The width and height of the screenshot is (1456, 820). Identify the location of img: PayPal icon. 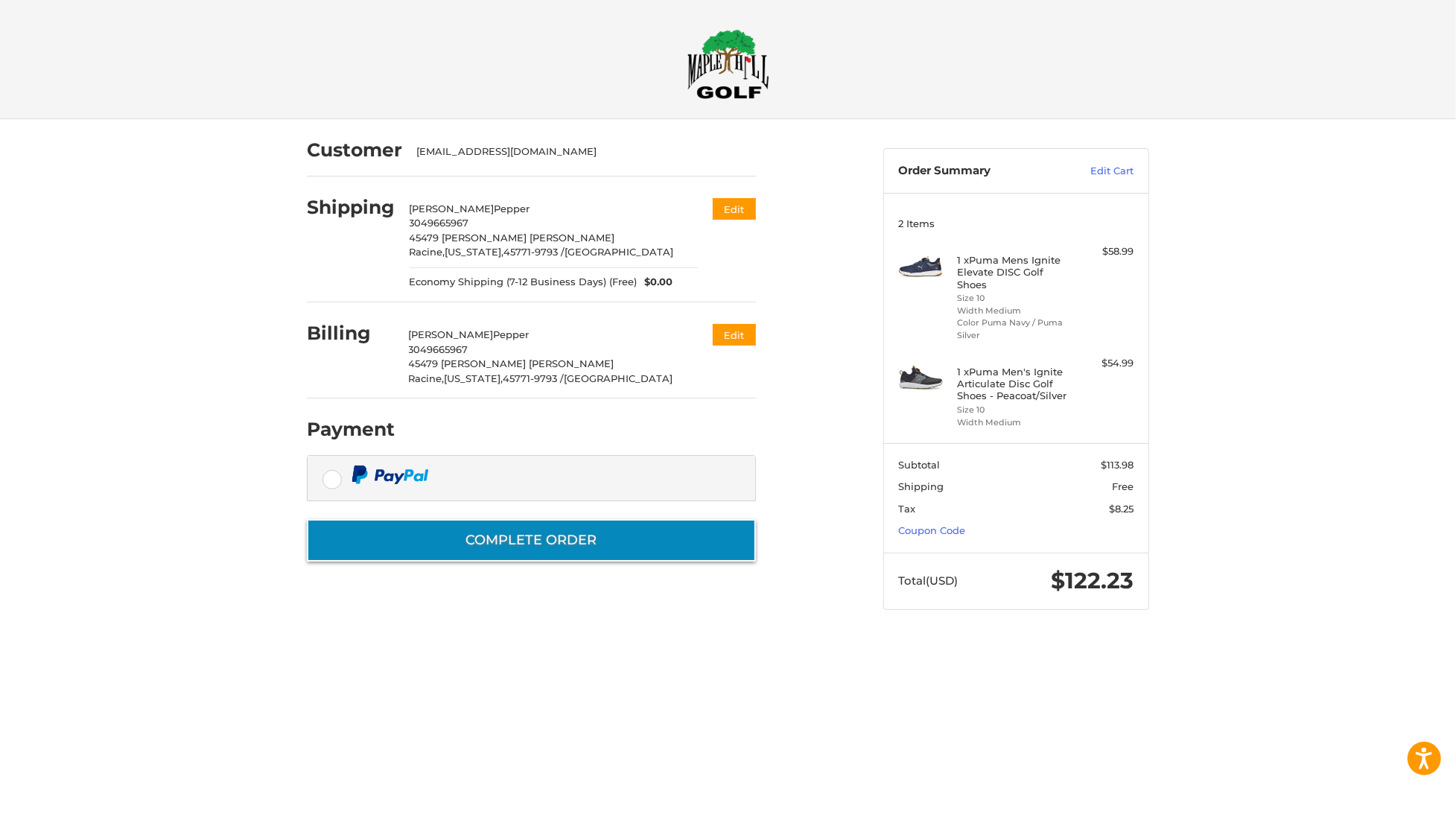
(390, 475).